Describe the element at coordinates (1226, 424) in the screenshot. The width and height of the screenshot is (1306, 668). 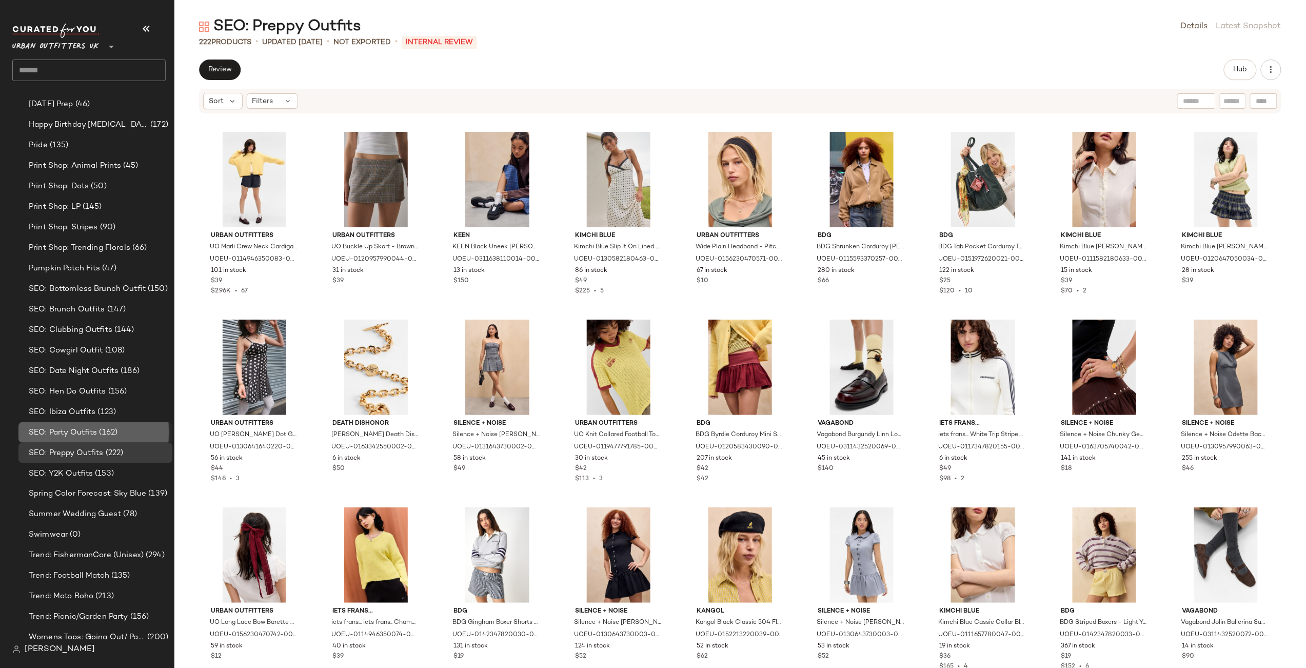
I see `span: Silence + Noise` at that location.